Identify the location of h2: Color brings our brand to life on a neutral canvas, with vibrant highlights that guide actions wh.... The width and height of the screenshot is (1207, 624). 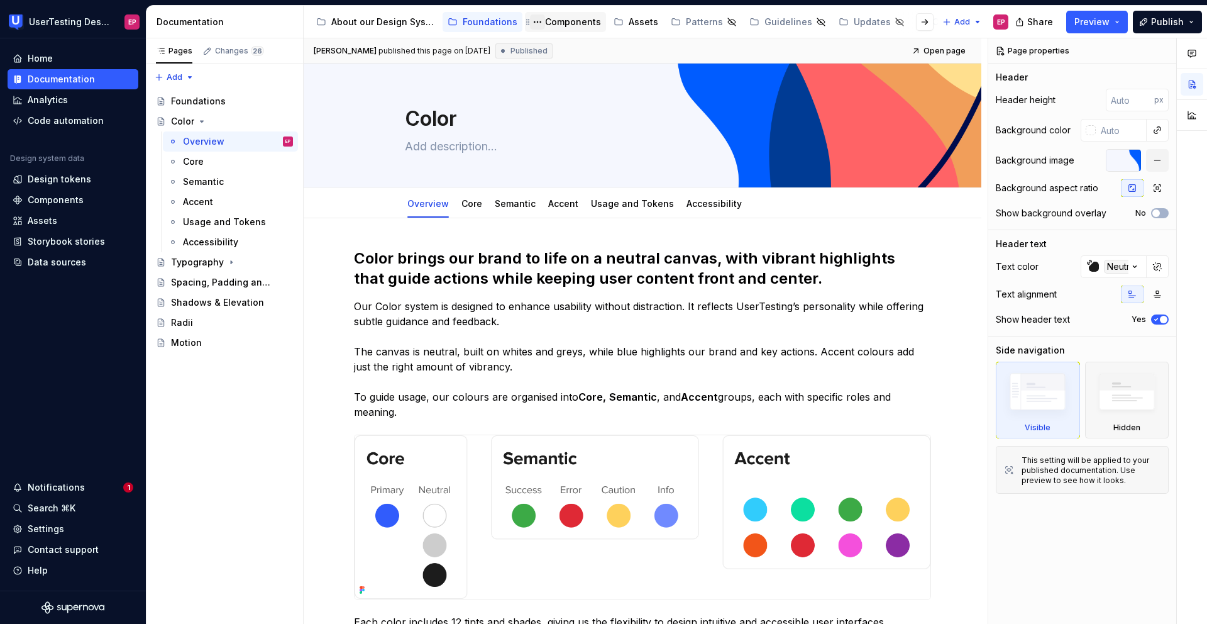
(642, 268).